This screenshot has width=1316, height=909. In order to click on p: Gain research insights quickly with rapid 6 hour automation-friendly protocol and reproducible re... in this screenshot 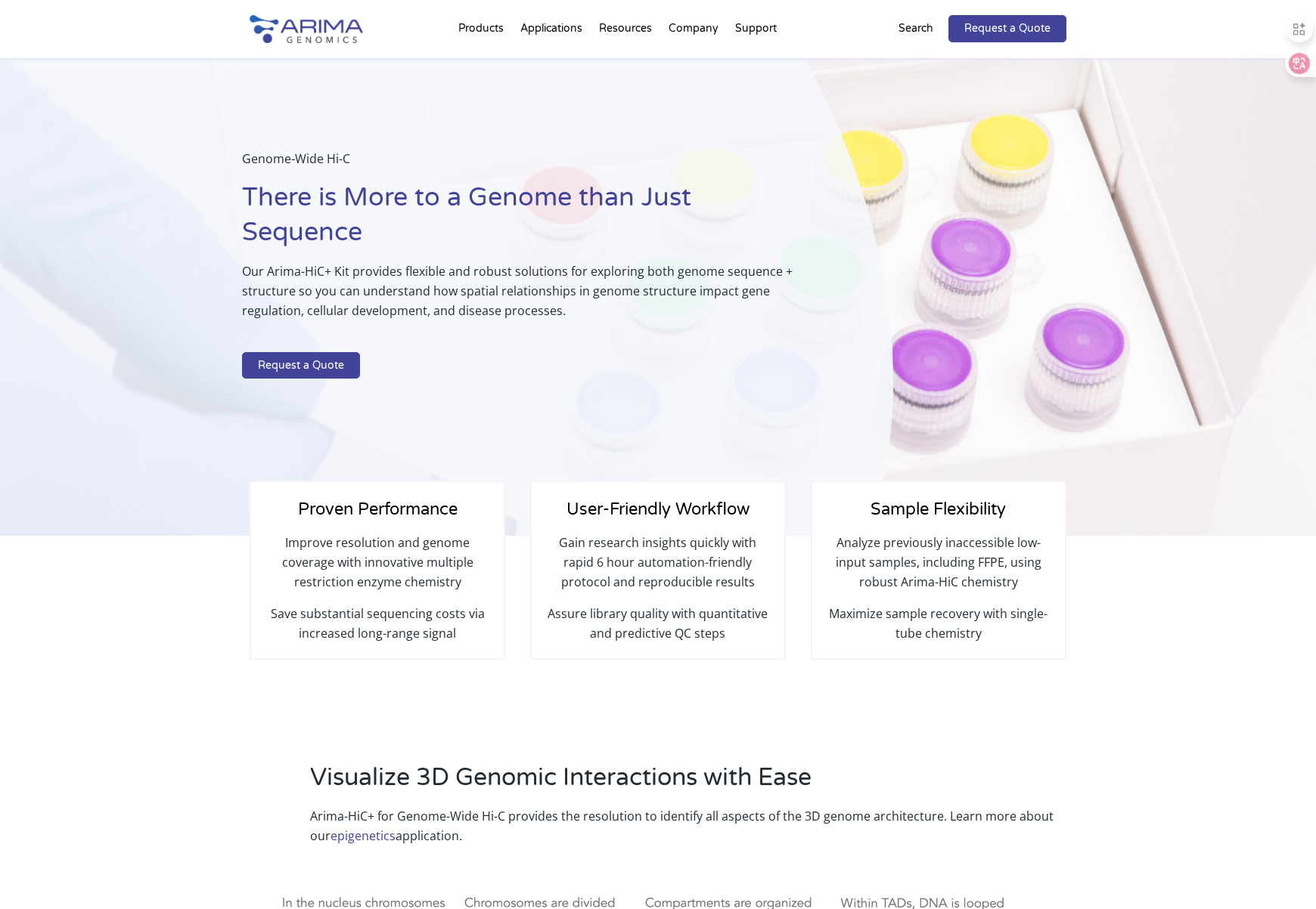, I will do `click(658, 568)`.